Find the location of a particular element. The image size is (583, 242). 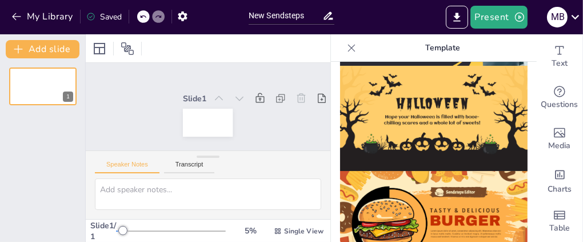

button: My Library is located at coordinates (43, 17).